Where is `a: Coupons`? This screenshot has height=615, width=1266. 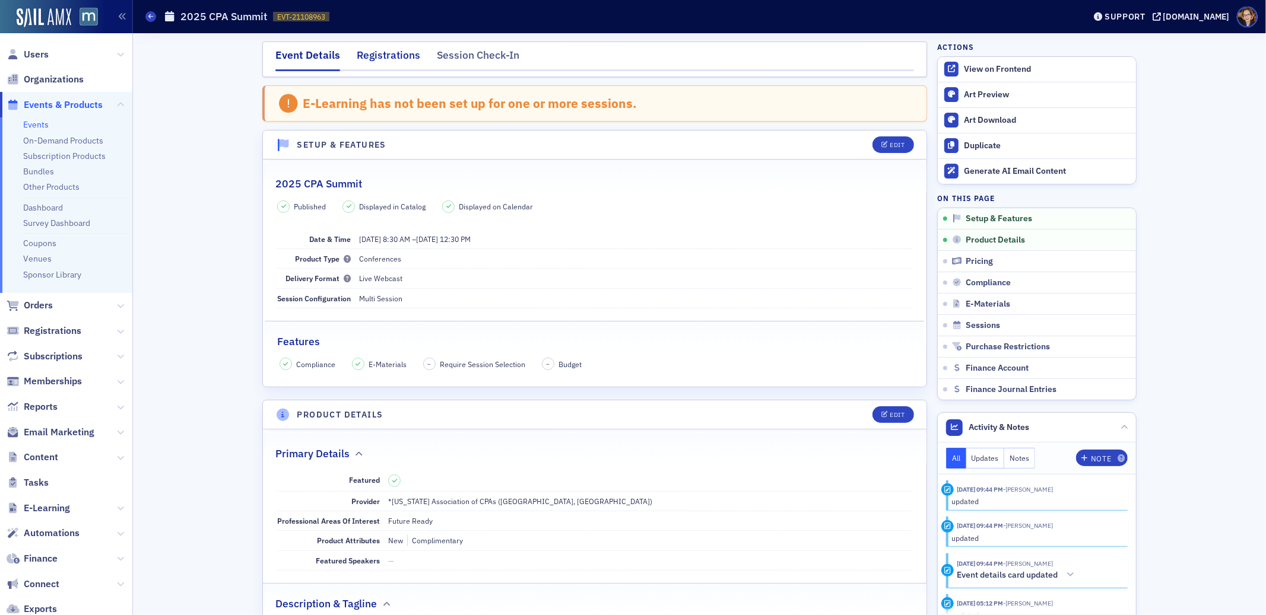
a: Coupons is located at coordinates (40, 243).